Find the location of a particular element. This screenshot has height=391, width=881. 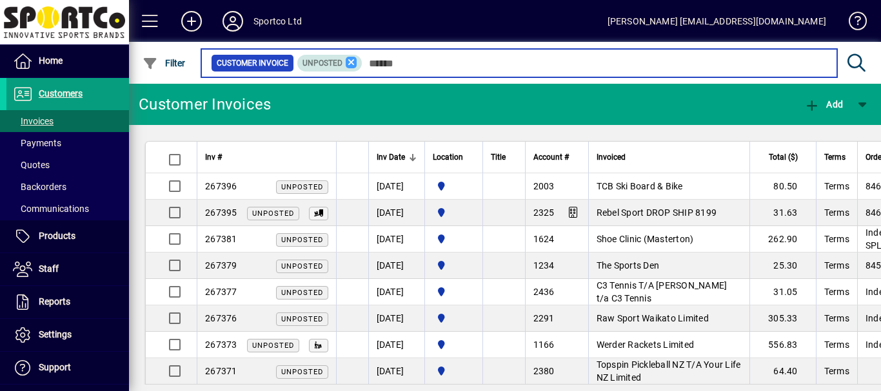

a: Knowledge Base is located at coordinates (852, 23).